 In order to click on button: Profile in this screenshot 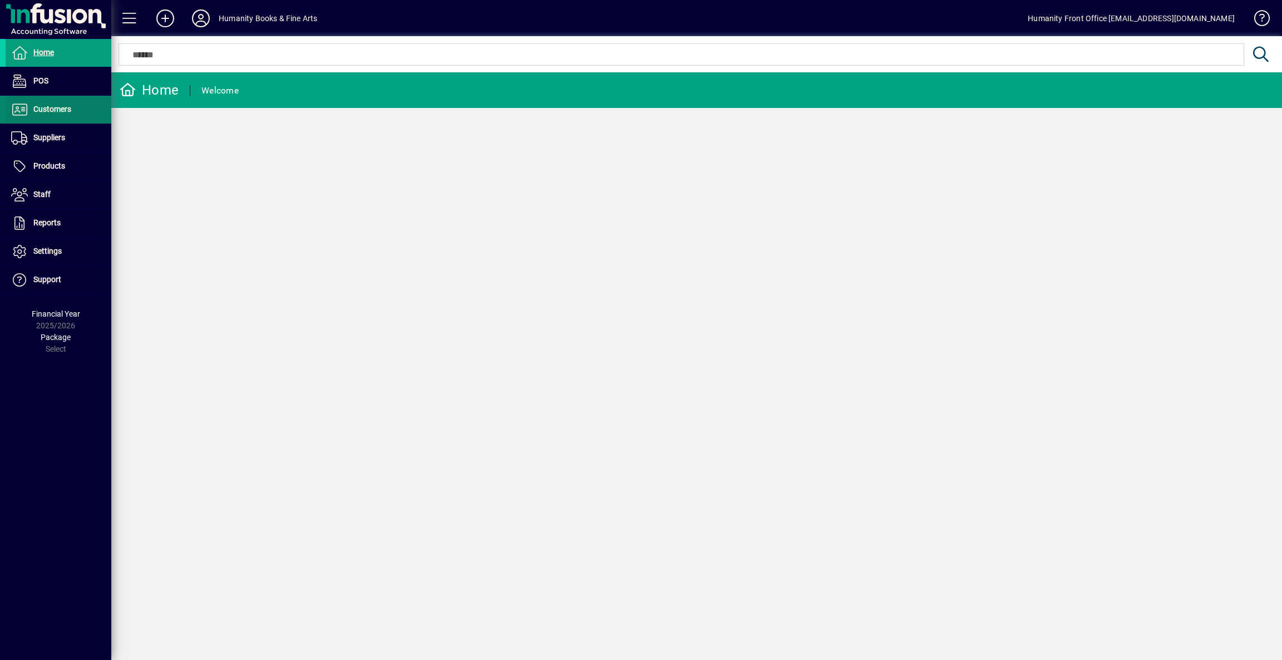, I will do `click(201, 18)`.